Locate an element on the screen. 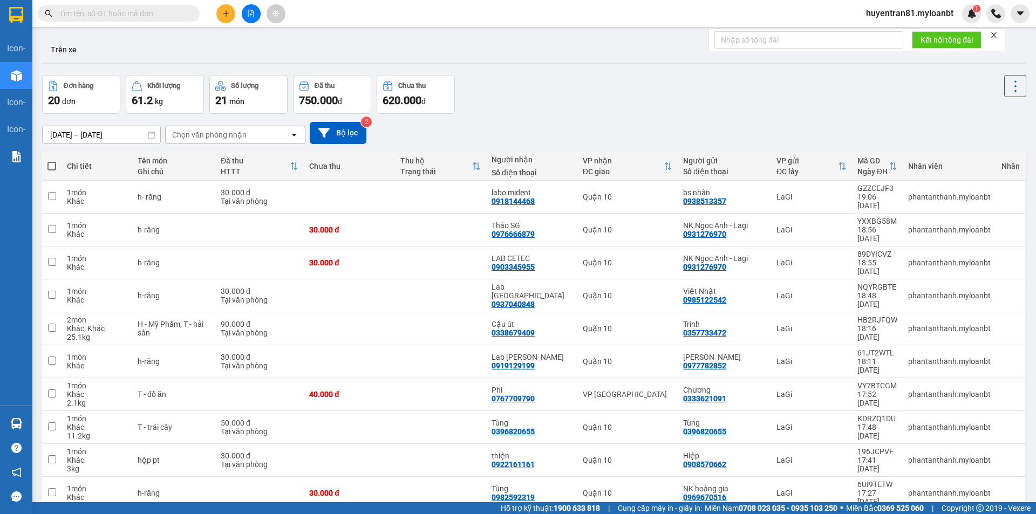 The width and height of the screenshot is (1036, 514). div: 0938513357 is located at coordinates (705, 201).